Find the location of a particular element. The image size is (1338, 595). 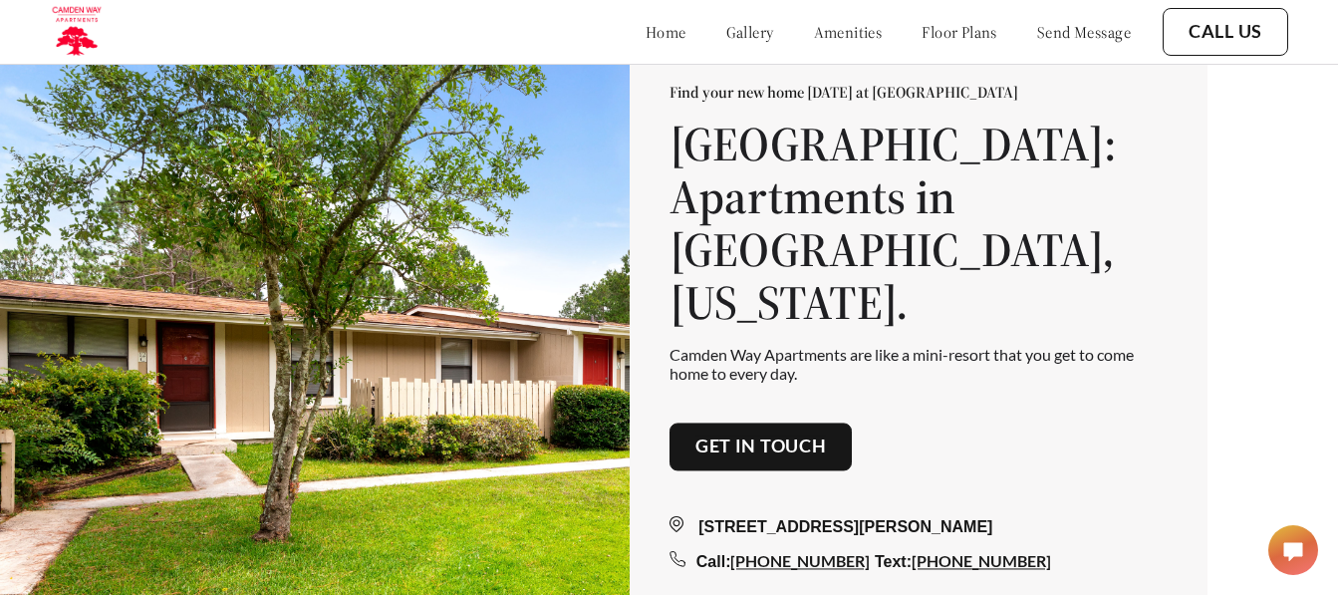

a: Call Us is located at coordinates (1225, 32).